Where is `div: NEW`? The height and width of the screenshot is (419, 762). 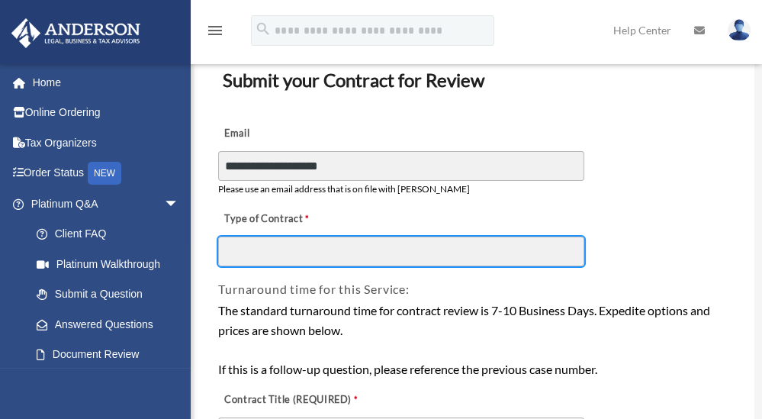
div: NEW is located at coordinates (105, 173).